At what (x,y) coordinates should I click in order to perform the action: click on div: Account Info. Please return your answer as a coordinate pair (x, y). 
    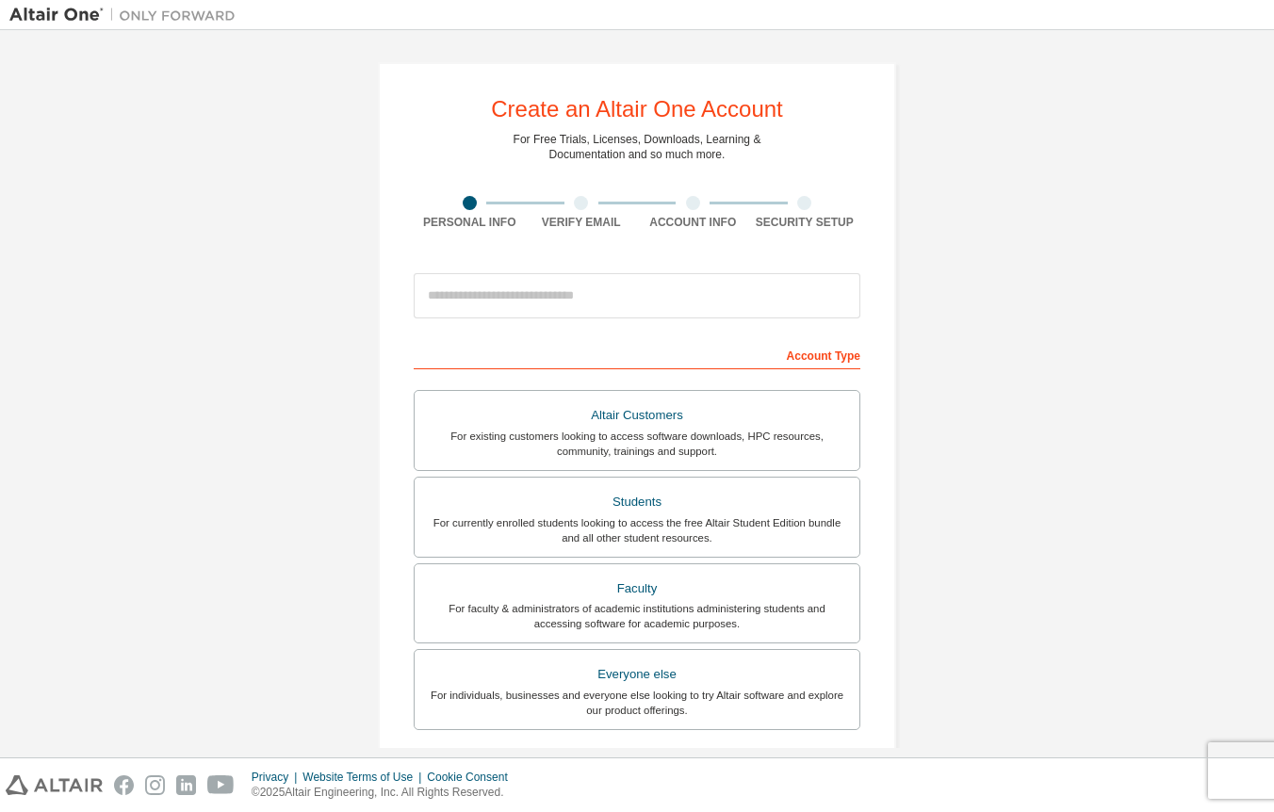
    Looking at the image, I should click on (692, 222).